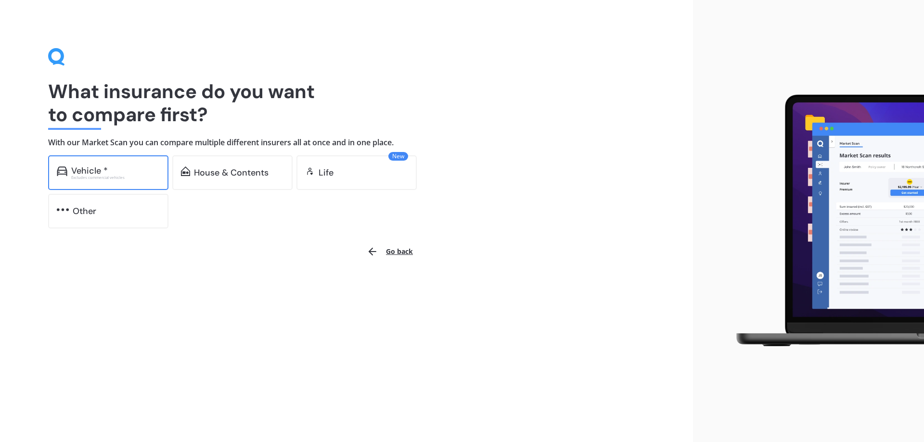 The image size is (924, 442). I want to click on div: Vehicle *, so click(89, 171).